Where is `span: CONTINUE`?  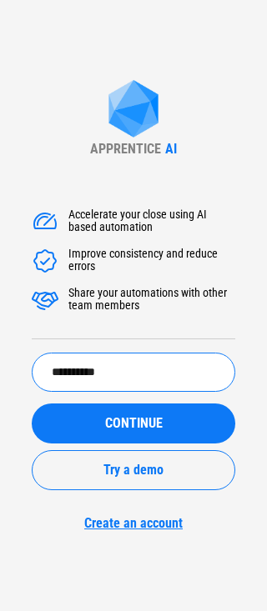
span: CONTINUE is located at coordinates (133, 424).